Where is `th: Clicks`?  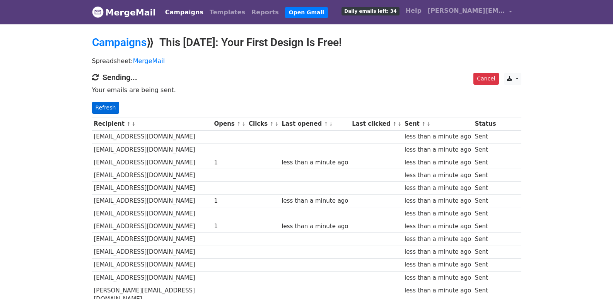
th: Clicks is located at coordinates (263, 124).